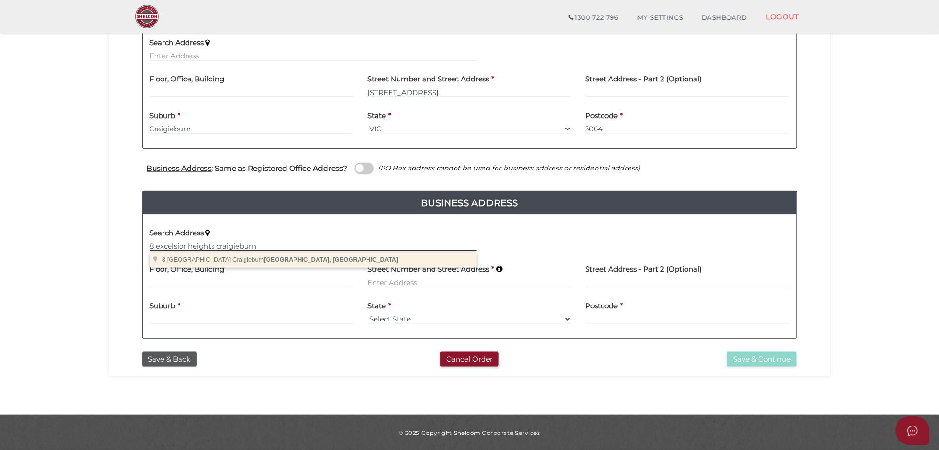  Describe the element at coordinates (724, 18) in the screenshot. I see `a: DASHBOARD` at that location.